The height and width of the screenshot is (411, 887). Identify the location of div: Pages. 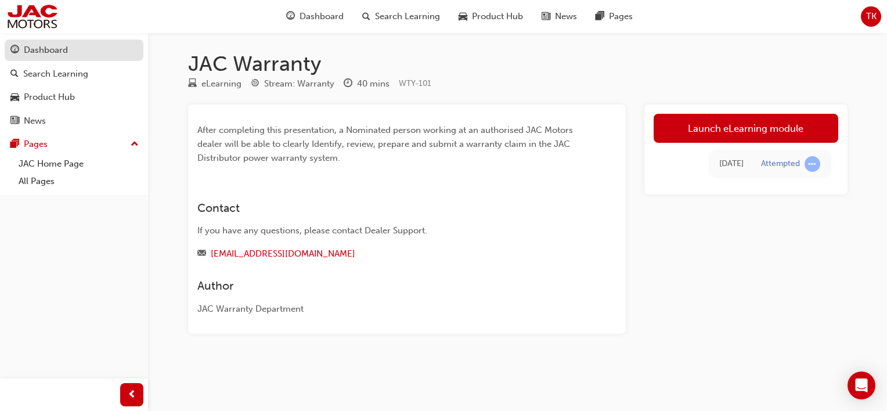
(35, 144).